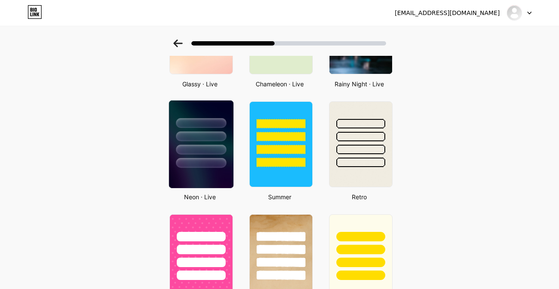 The image size is (559, 289). Describe the element at coordinates (360, 197) in the screenshot. I see `div: Retro` at that location.